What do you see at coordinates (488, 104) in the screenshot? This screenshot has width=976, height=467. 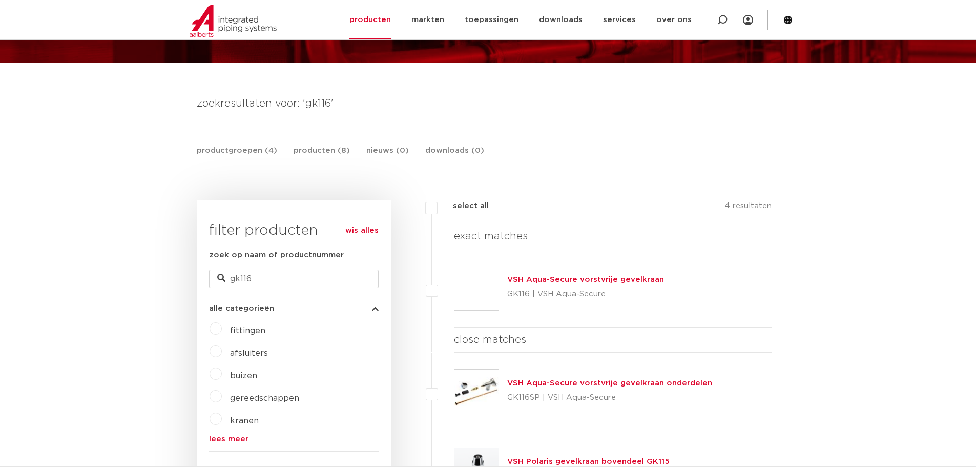 I see `h4: zoekresultaten voor: 'gk116'` at bounding box center [488, 104].